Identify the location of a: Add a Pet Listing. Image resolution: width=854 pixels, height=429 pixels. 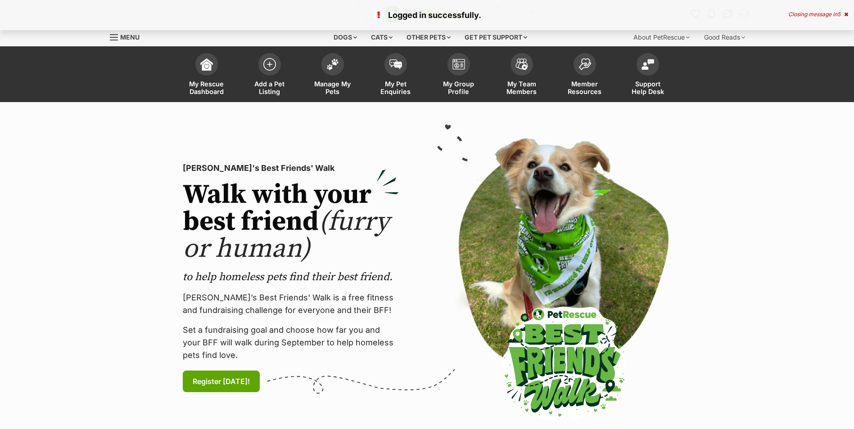
(270, 75).